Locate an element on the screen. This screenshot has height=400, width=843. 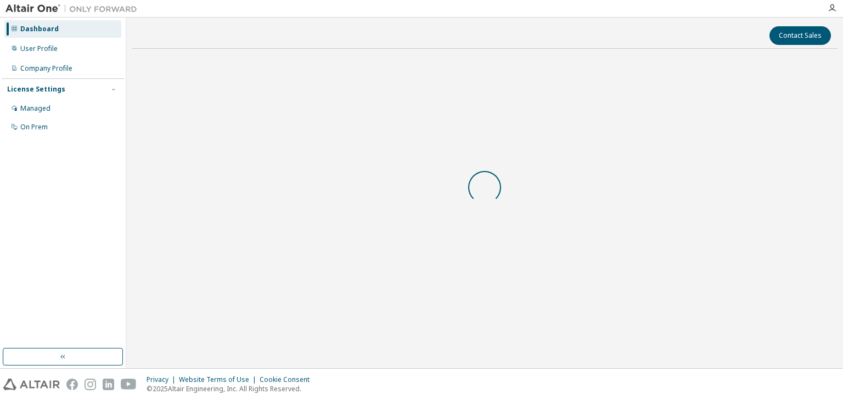
div: Dashboard is located at coordinates (40, 29).